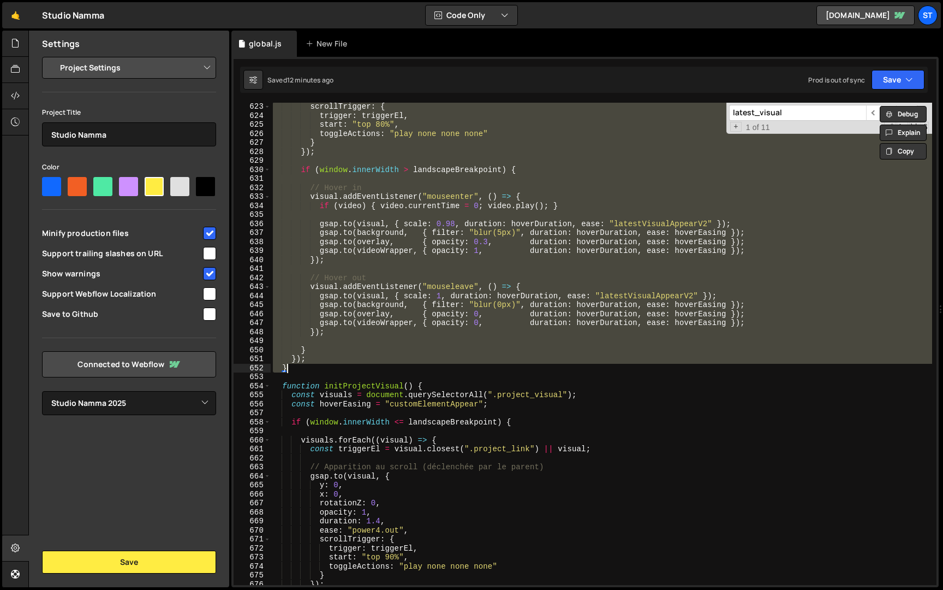  Describe the element at coordinates (252, 431) in the screenshot. I see `div: 659` at that location.